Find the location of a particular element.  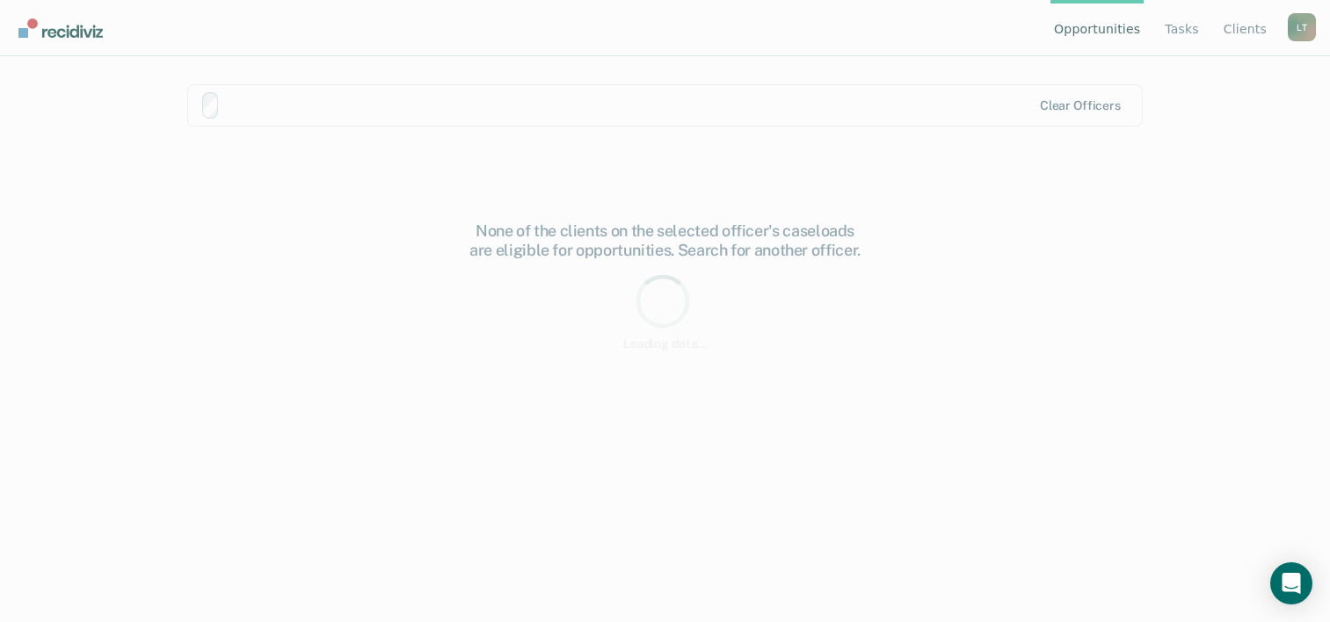

div: Clear officers is located at coordinates (1080, 105).